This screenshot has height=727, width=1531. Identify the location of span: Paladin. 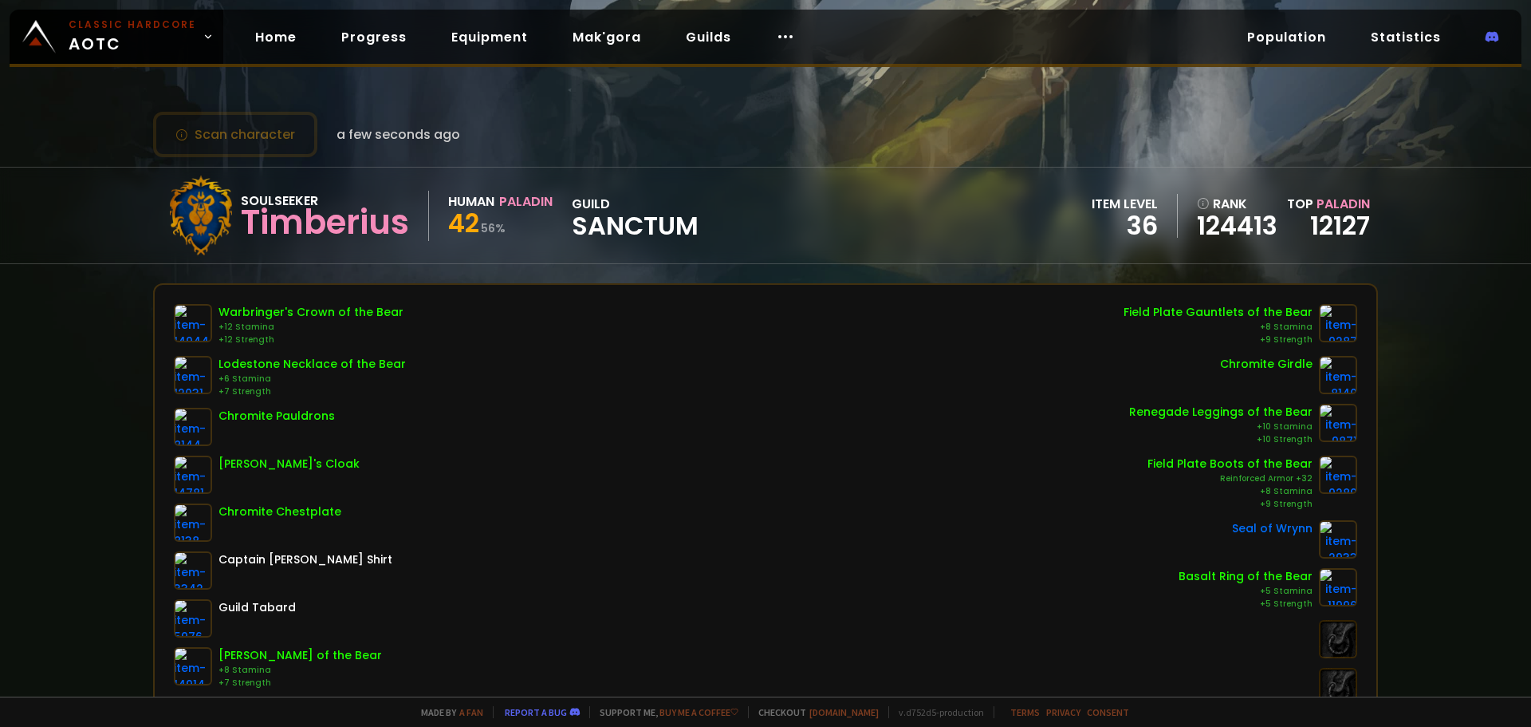
(1343, 203).